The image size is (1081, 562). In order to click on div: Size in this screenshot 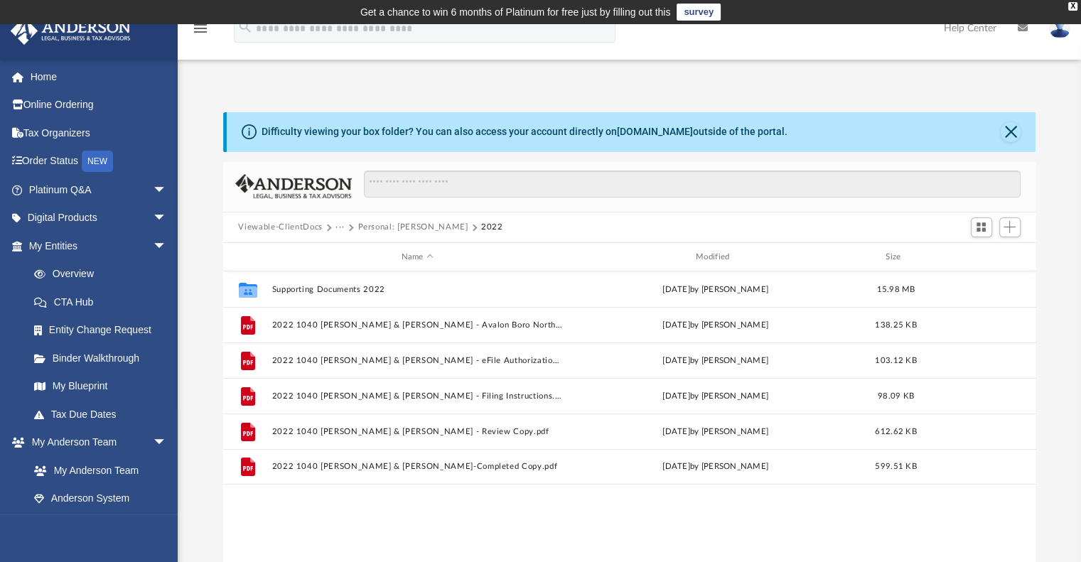, I will do `click(896, 257)`.